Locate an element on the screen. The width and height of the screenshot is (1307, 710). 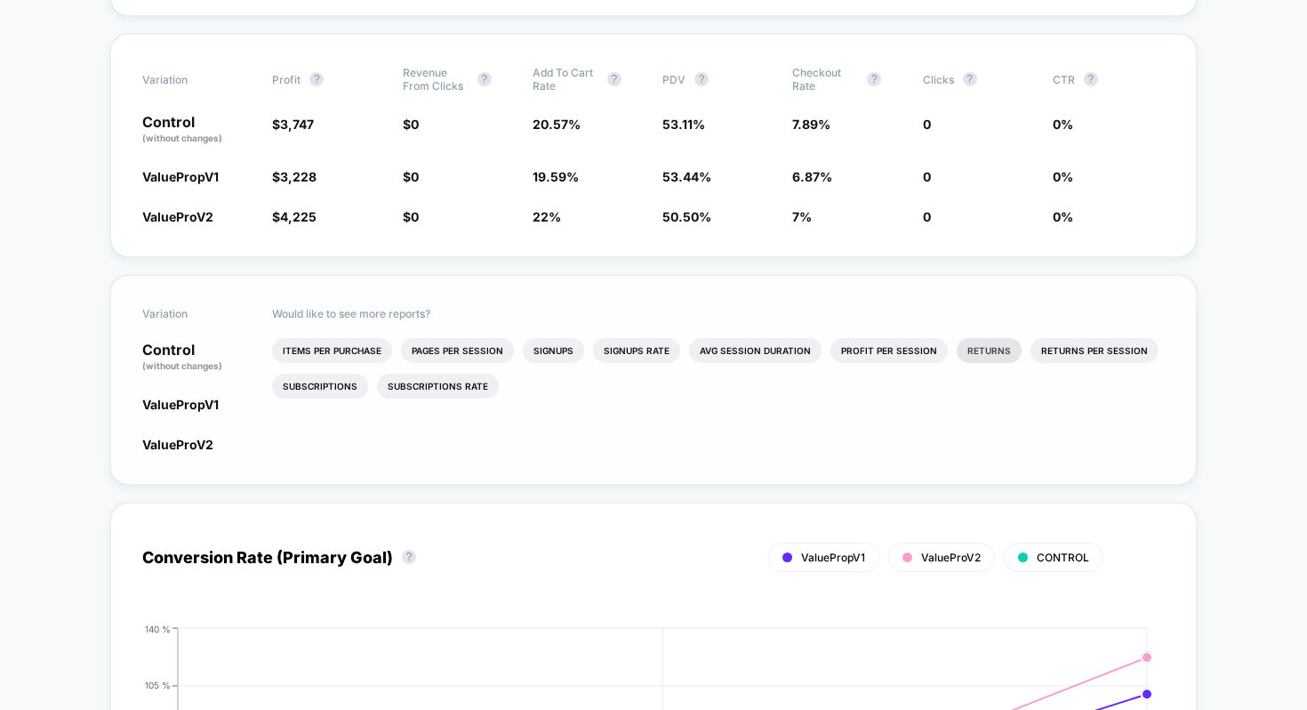
span: PDV is located at coordinates (674, 79).